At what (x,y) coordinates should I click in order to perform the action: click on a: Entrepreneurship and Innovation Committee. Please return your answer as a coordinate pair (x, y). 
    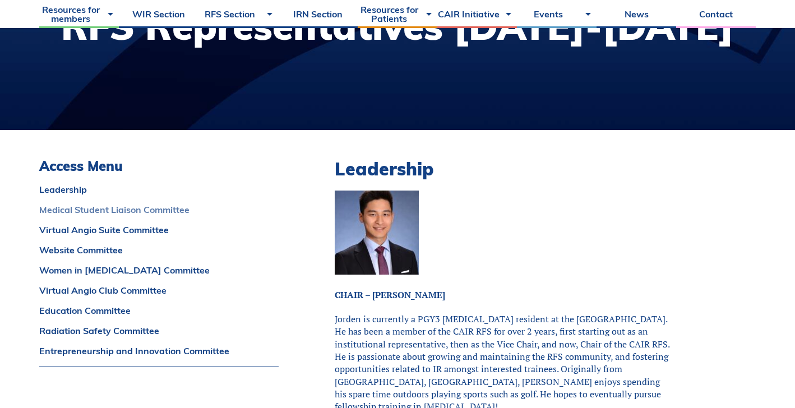
    Looking at the image, I should click on (159, 351).